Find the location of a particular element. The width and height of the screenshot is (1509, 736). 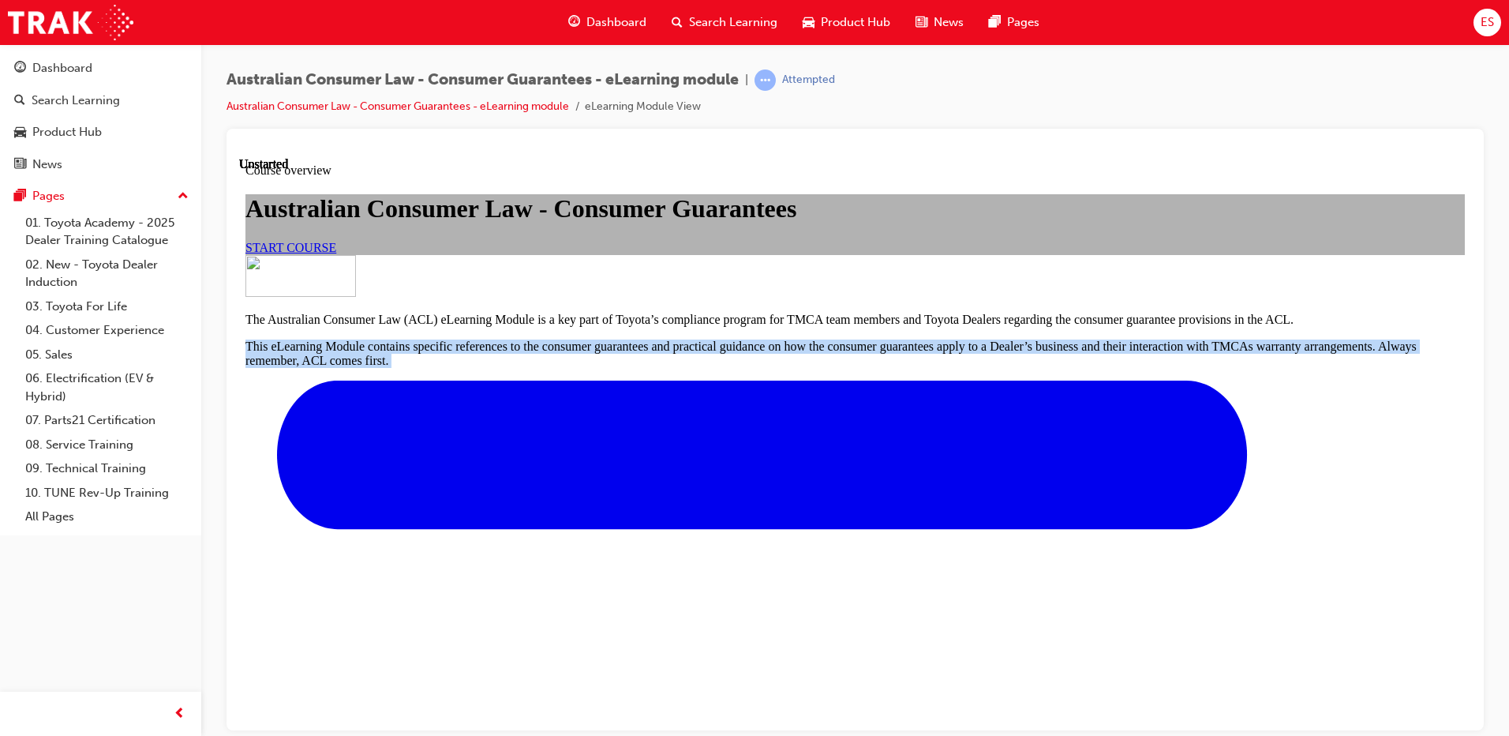

div: Dashboard is located at coordinates (62, 68).